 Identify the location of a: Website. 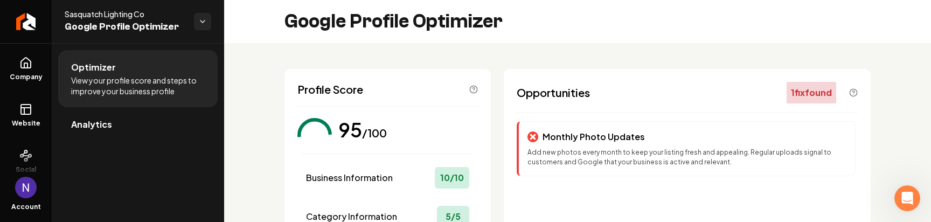
(26, 115).